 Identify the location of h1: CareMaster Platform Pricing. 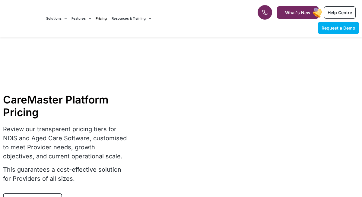
(66, 106).